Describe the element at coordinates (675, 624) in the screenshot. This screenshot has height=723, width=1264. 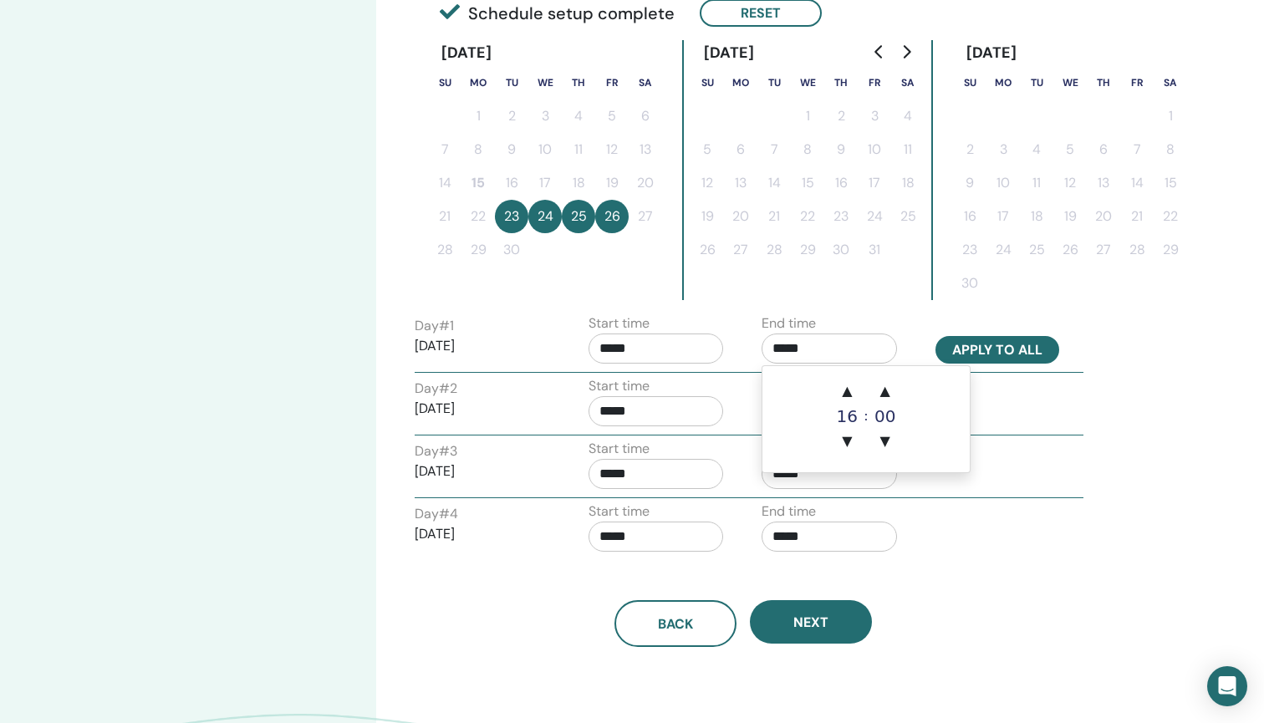
I see `button: Back` at that location.